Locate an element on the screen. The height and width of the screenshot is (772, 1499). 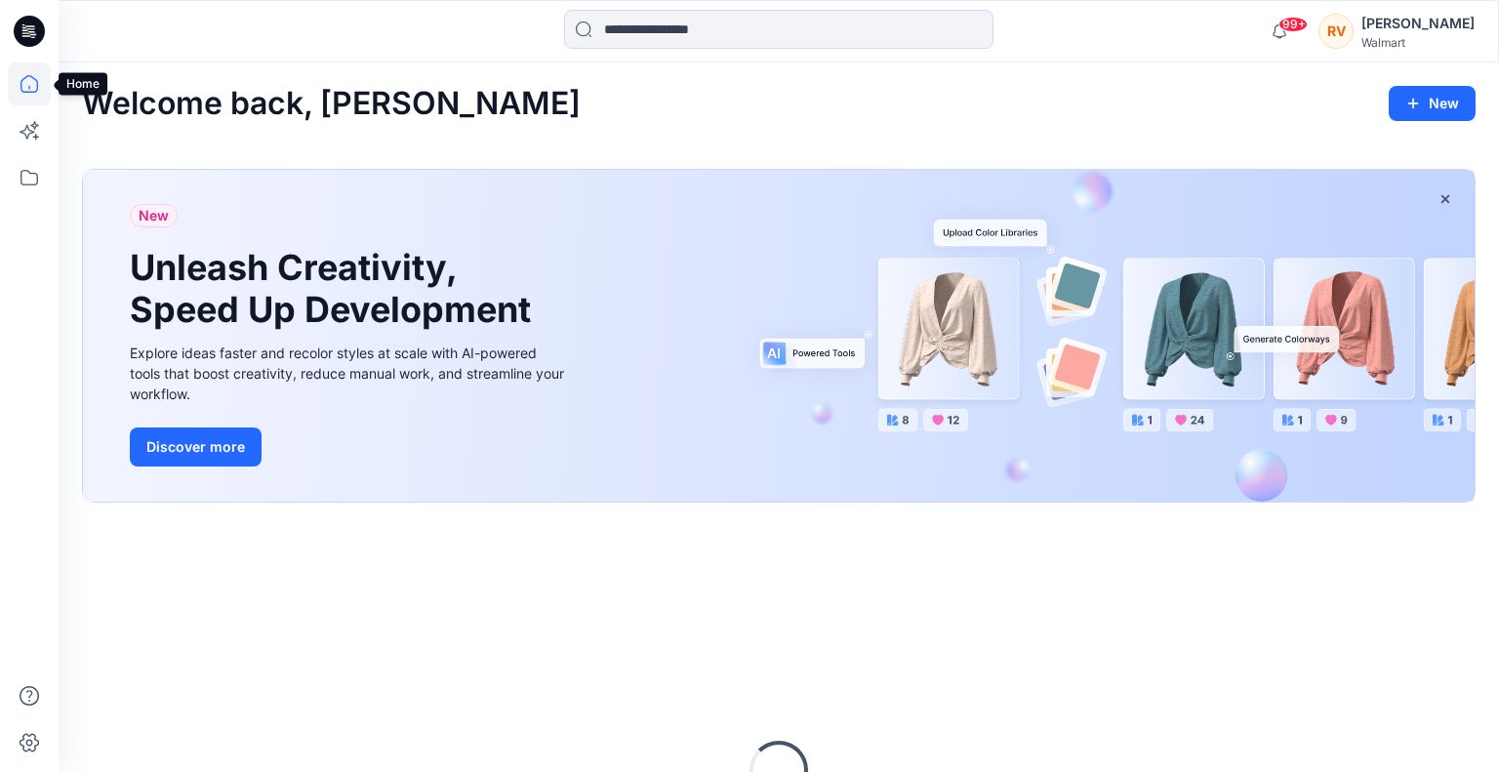
div: Explore ideas faster and recolor styles at scale with AI-powered tools that boost creativity, red... is located at coordinates (349, 373).